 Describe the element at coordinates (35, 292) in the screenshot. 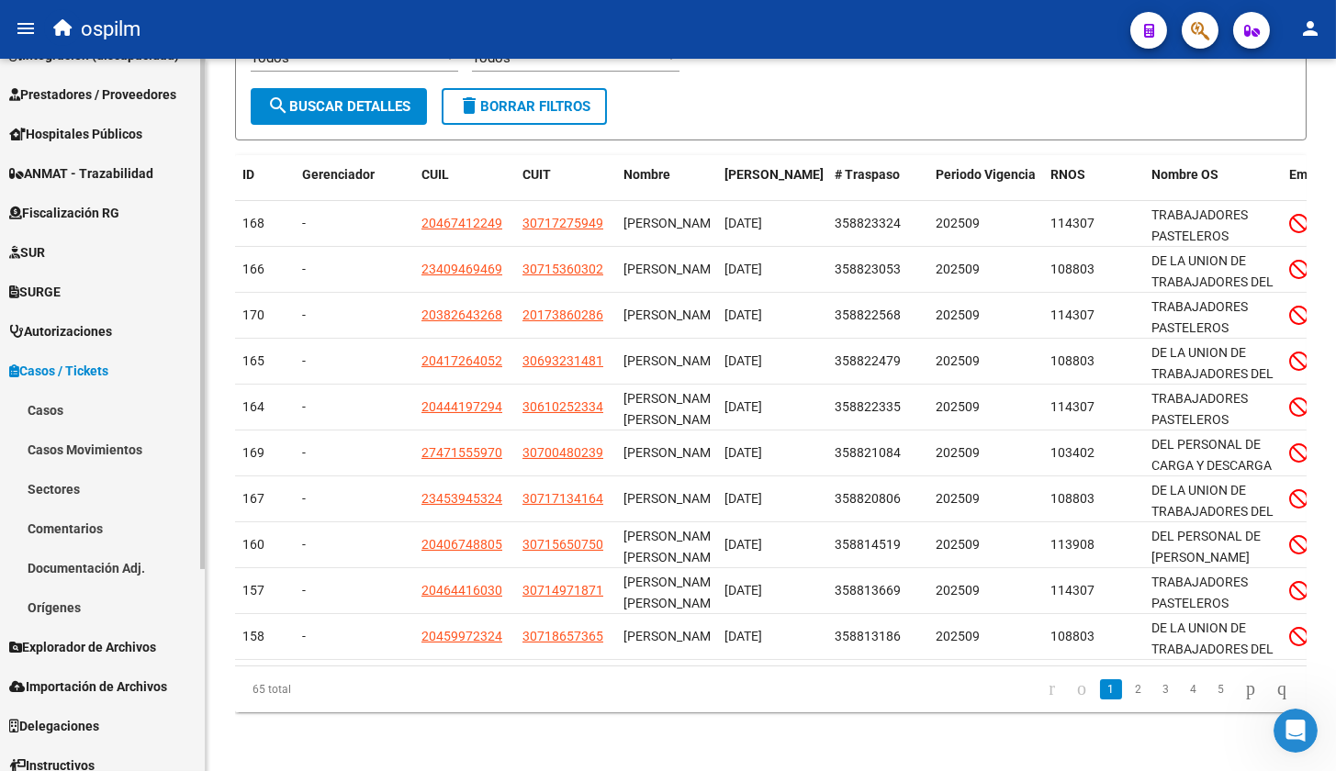

I see `span: SURGE` at that location.